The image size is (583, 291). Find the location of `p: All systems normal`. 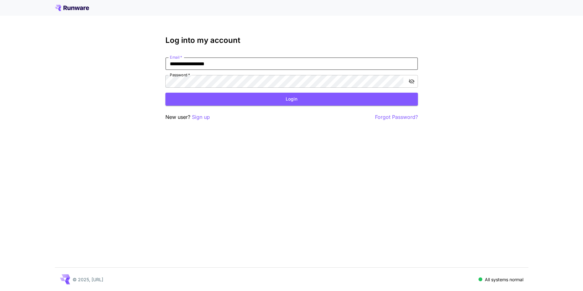

p: All systems normal is located at coordinates (504, 280).